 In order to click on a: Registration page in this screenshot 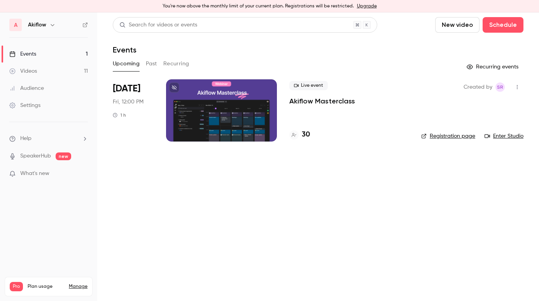, I will do `click(448, 136)`.